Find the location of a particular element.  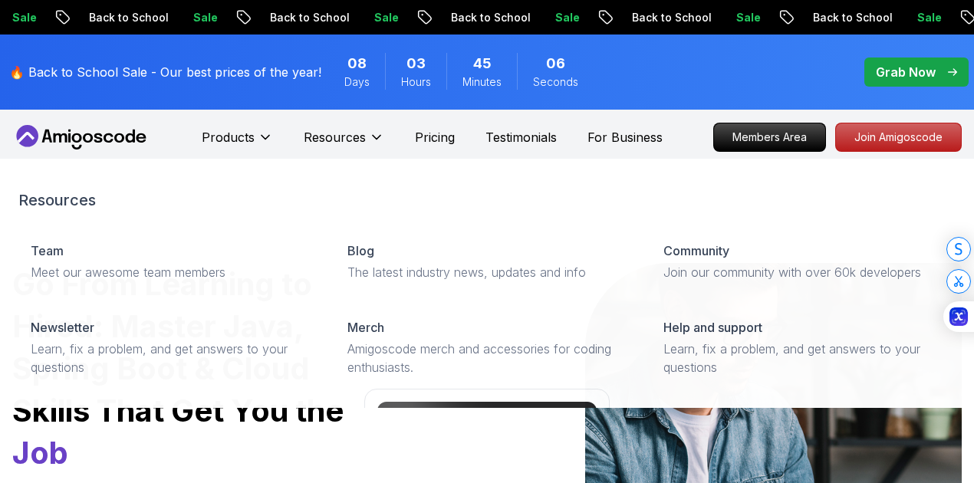

p: Resources is located at coordinates (334, 137).